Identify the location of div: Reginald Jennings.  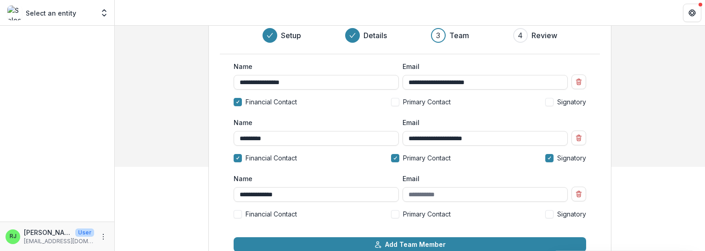
(13, 236).